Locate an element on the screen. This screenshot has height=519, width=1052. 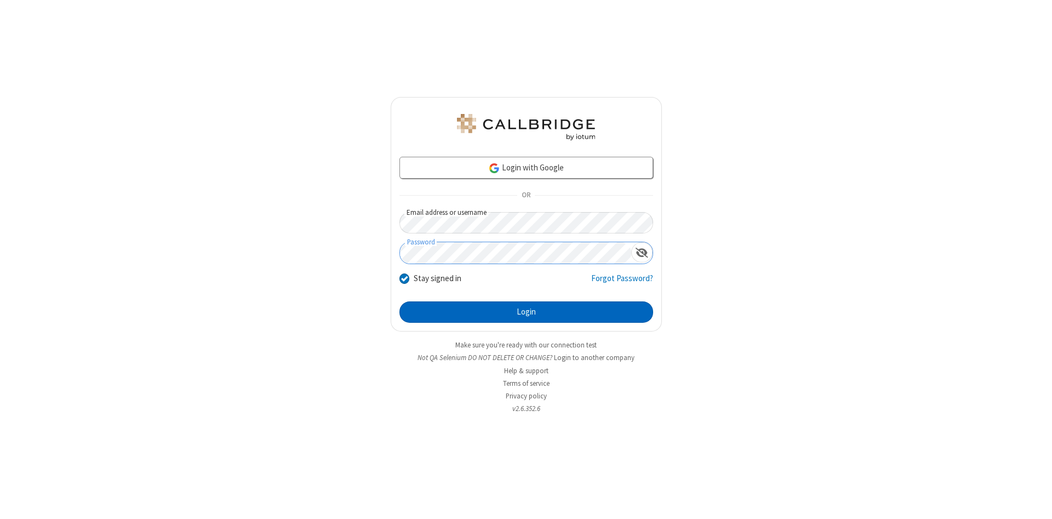
a: Help & support is located at coordinates (526, 370).